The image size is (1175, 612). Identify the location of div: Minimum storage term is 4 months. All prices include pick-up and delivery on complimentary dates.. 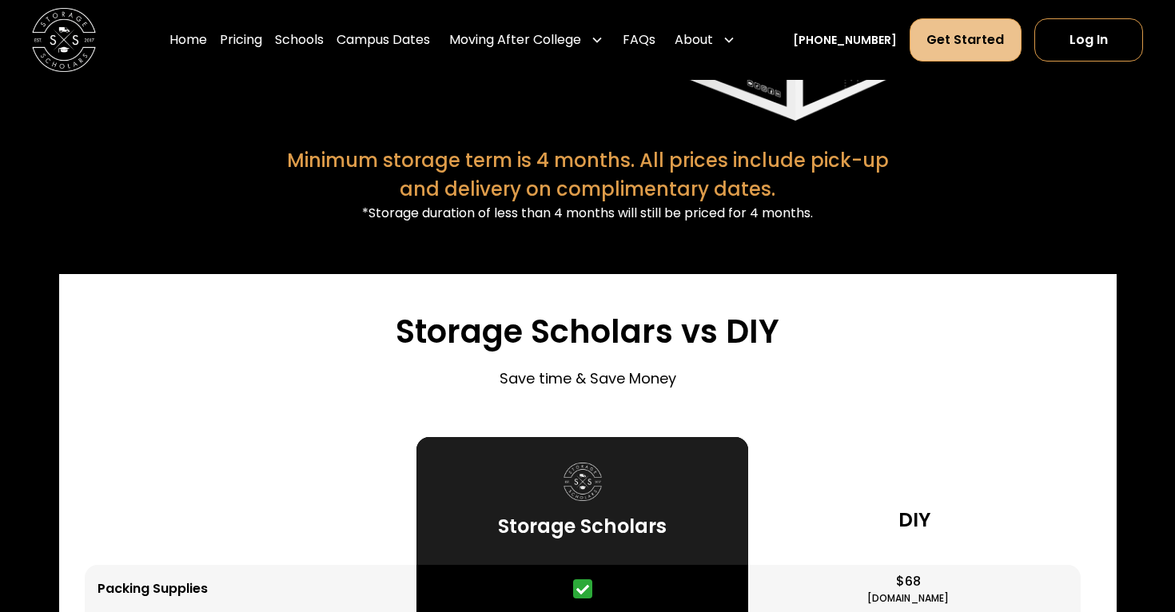
(588, 175).